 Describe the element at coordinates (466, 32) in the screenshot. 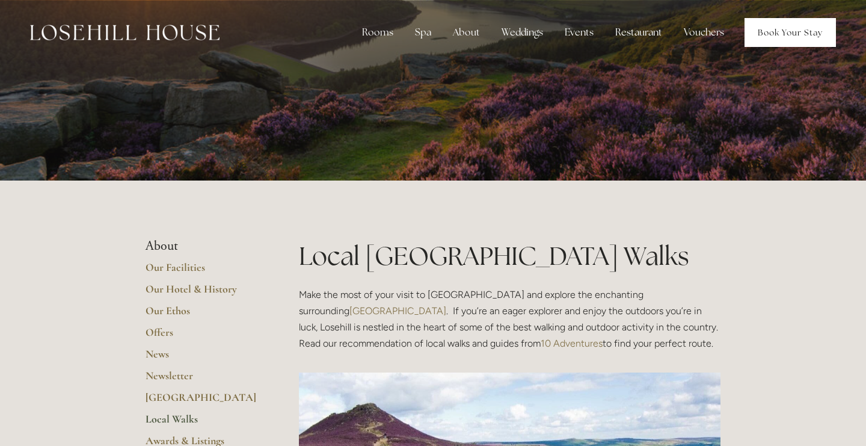

I see `div: About` at that location.